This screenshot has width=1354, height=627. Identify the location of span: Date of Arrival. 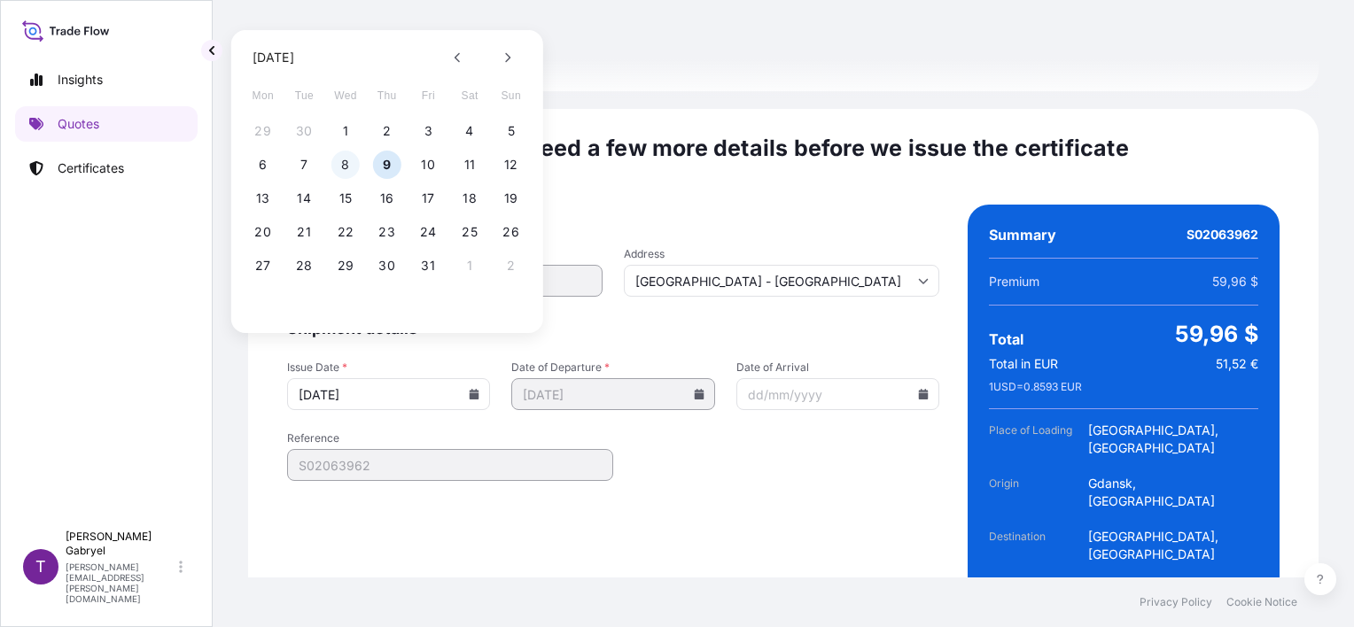
(837, 368).